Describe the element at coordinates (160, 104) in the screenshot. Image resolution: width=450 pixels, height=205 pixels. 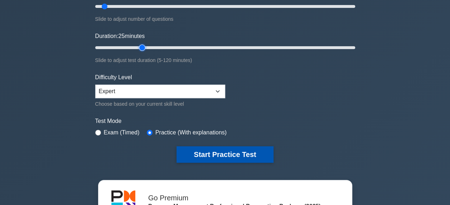
I see `div: Choose based on your current skill level` at that location.